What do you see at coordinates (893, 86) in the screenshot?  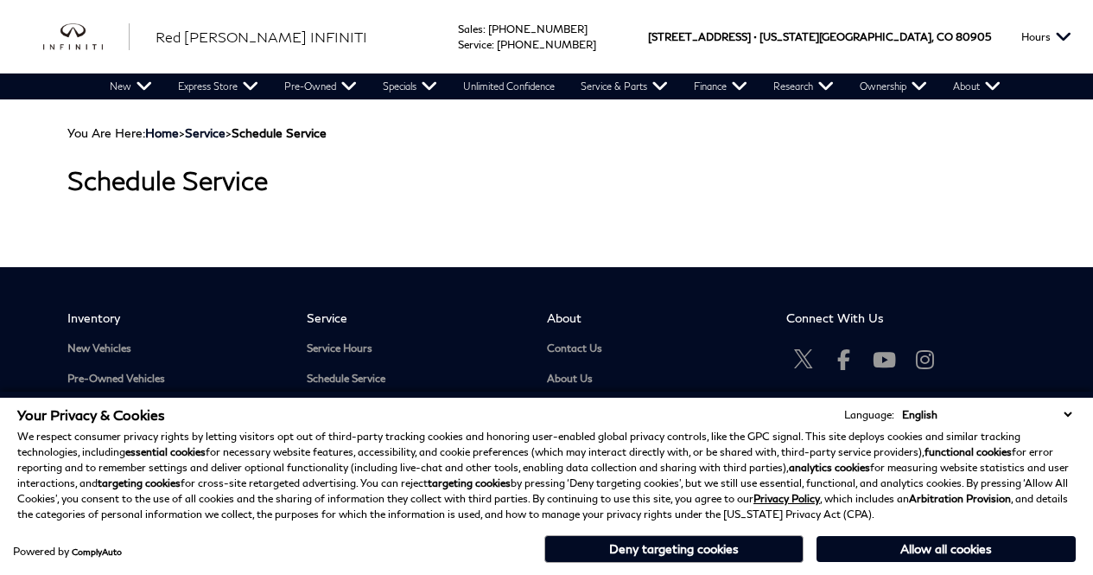 I see `a: Ownership` at bounding box center [893, 86].